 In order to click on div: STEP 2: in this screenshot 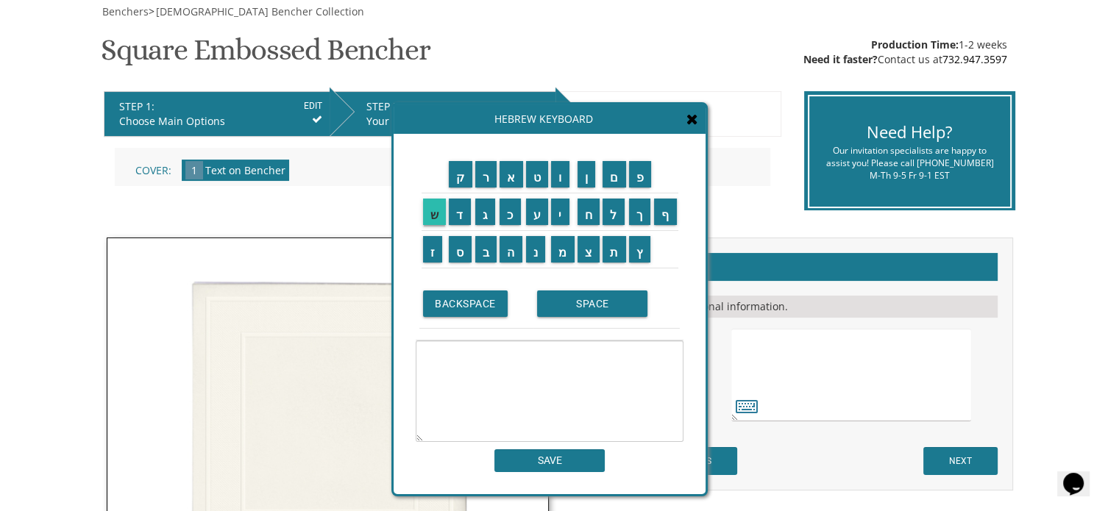, I will do `click(457, 107)`.